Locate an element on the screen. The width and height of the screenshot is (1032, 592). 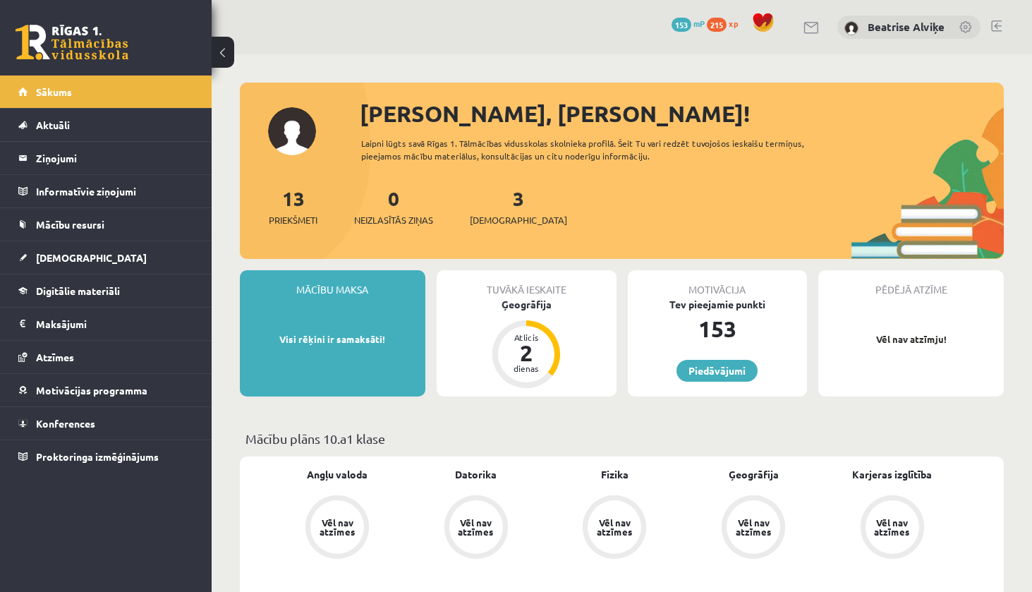
legend: Maksājumi is located at coordinates (115, 324).